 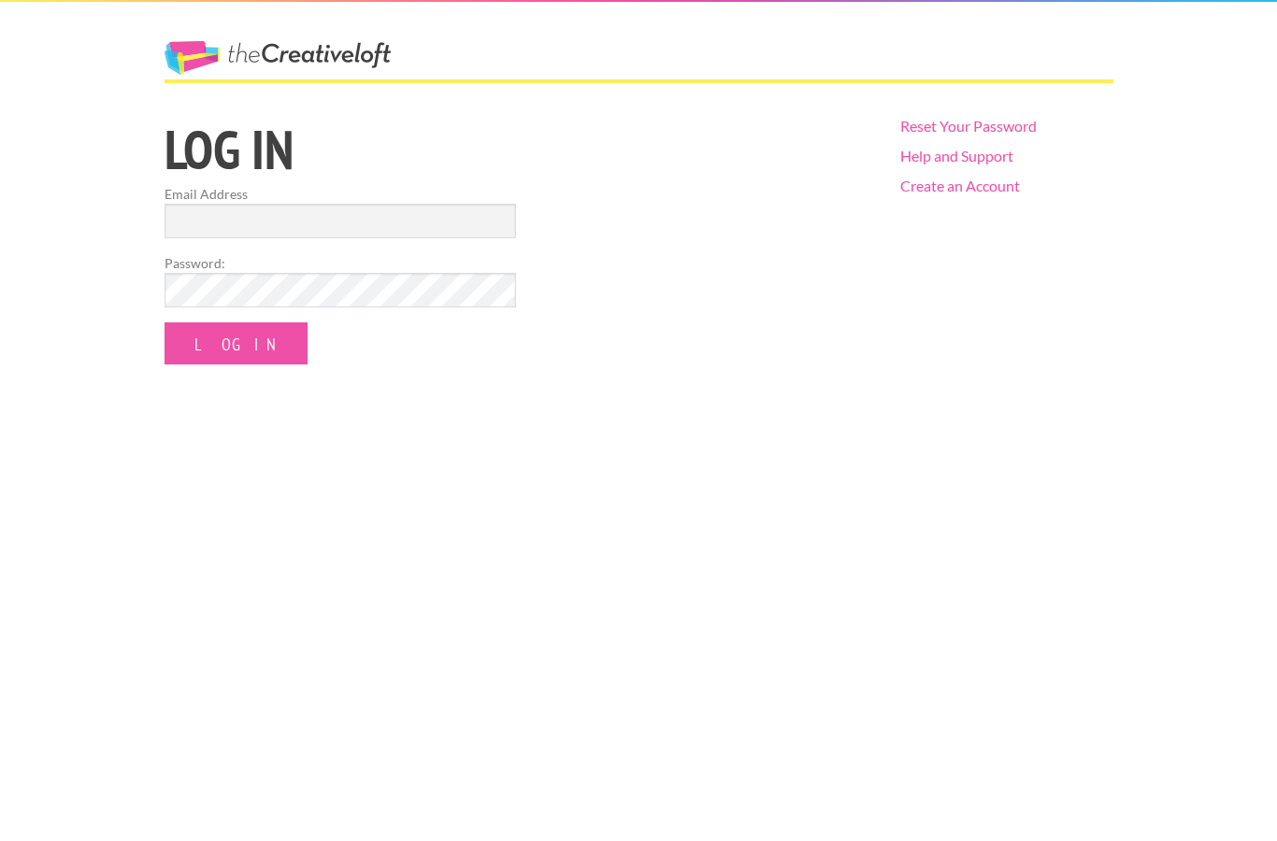 I want to click on a: Help and Support, so click(x=956, y=155).